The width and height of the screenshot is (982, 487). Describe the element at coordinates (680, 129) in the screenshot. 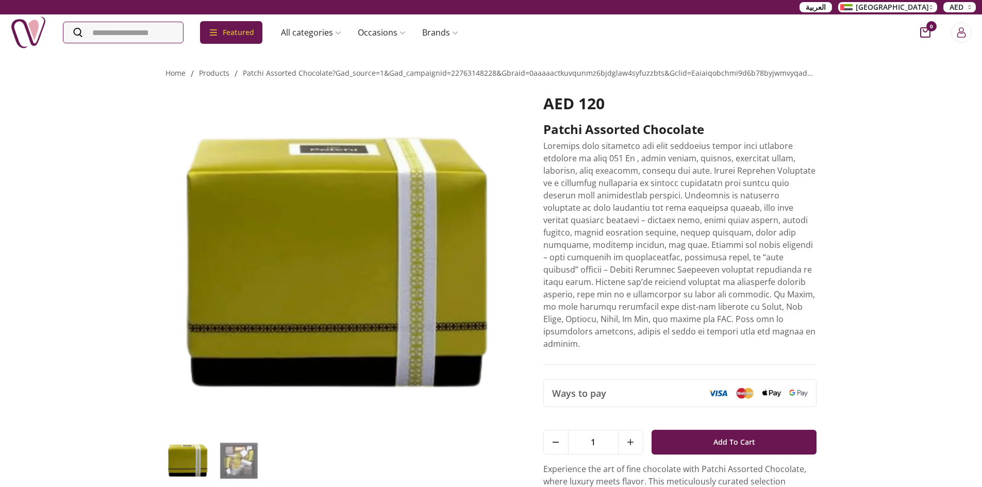

I see `h2: Patchi Assorted Chocolate` at that location.